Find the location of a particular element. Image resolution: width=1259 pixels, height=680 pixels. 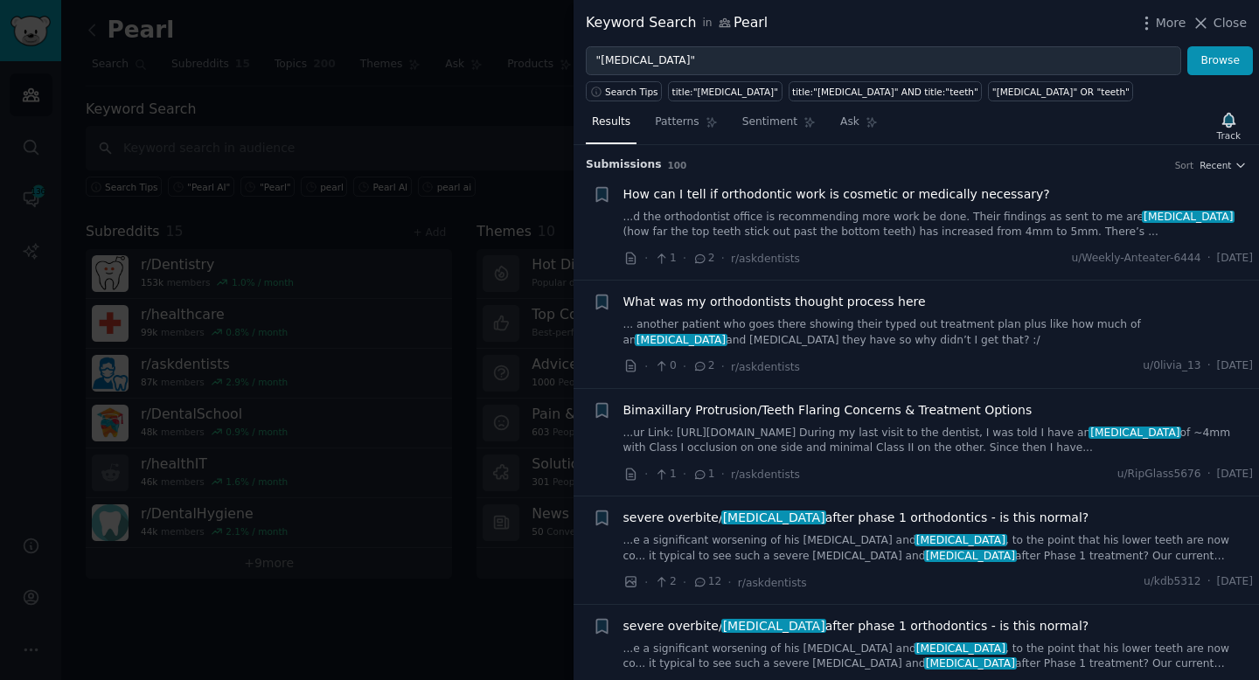

span: Sentiment is located at coordinates (769, 122).